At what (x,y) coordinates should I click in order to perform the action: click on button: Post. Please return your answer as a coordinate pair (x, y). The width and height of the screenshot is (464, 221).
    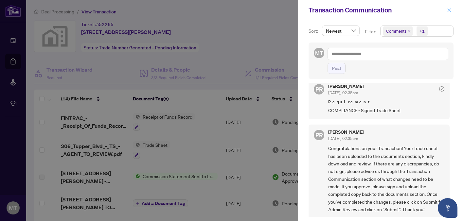
    Looking at the image, I should click on (336, 68).